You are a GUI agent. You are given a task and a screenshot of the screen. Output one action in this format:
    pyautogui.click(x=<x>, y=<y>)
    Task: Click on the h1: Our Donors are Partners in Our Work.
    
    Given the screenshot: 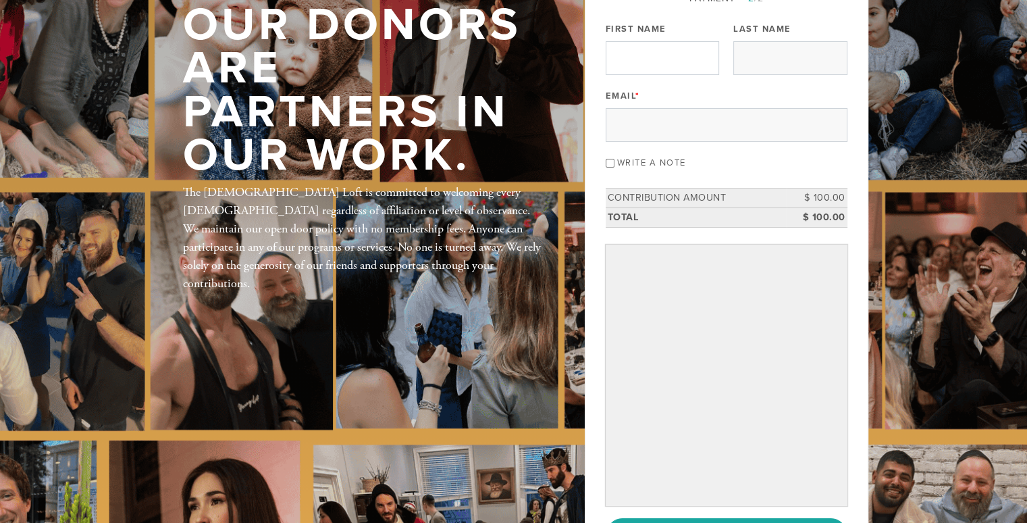 What is the action you would take?
    pyautogui.click(x=362, y=90)
    